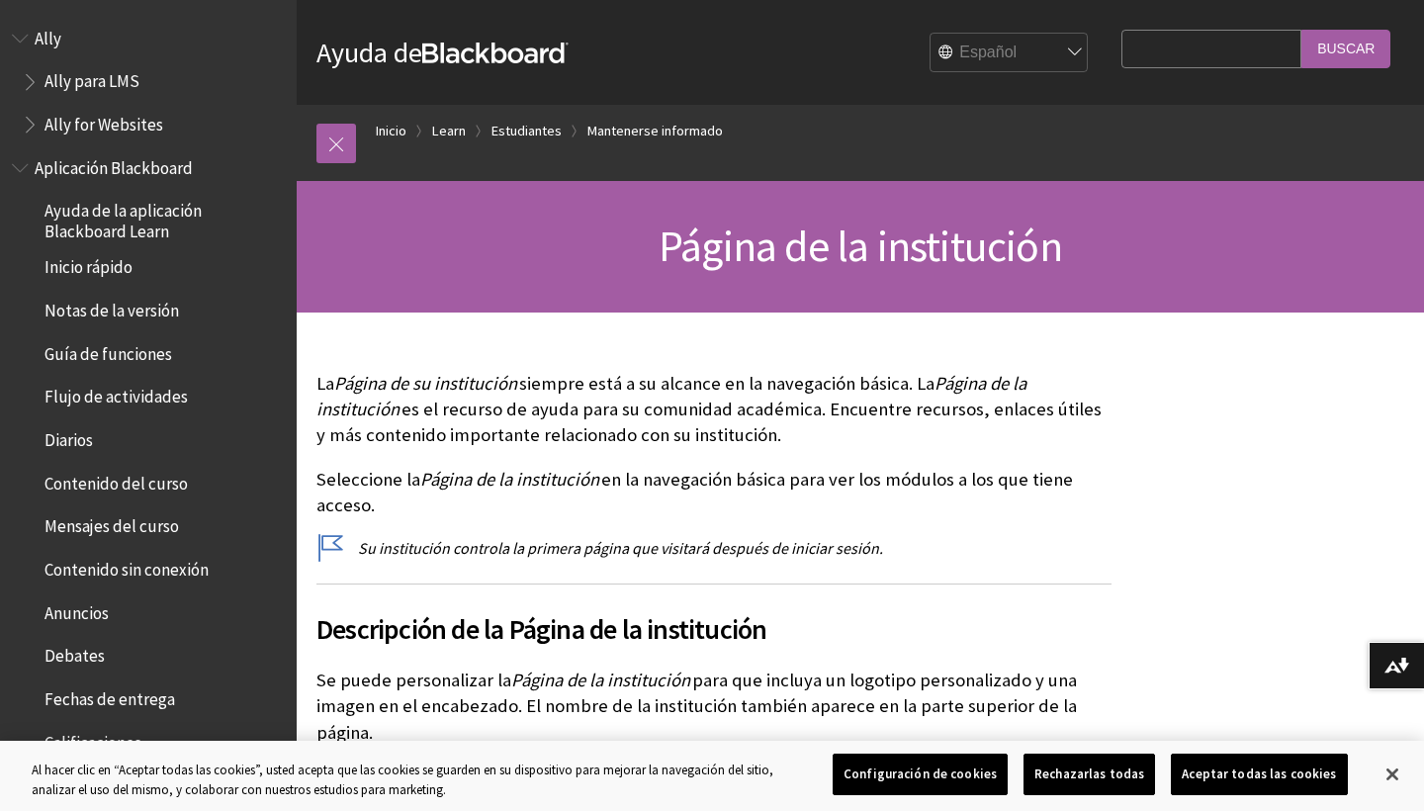 The height and width of the screenshot is (811, 1424). Describe the element at coordinates (88, 264) in the screenshot. I see `span: Inicio rápido` at that location.